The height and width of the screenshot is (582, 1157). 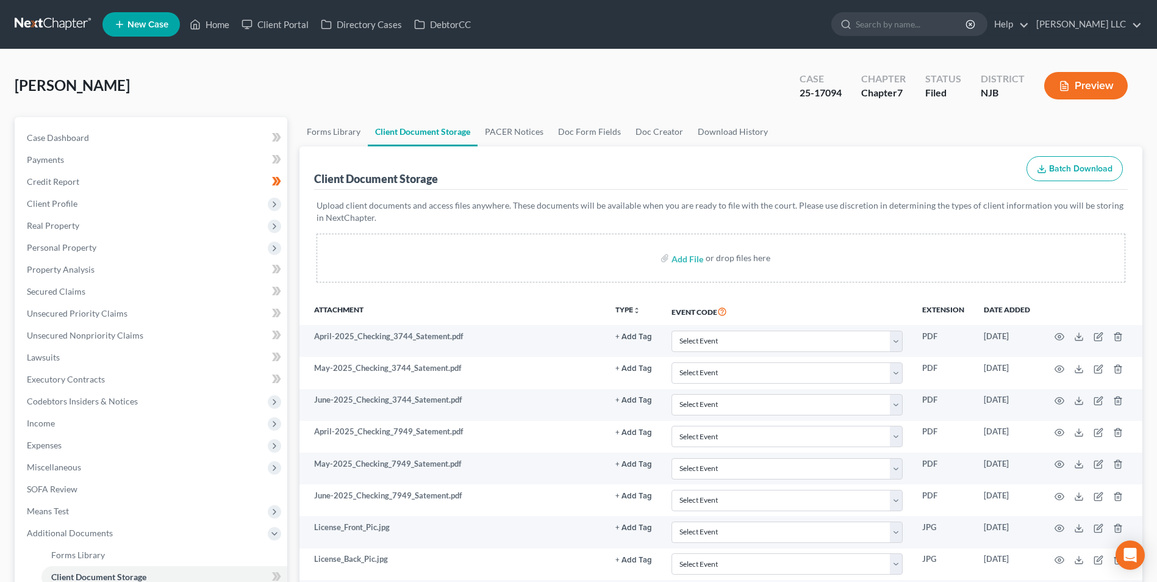 What do you see at coordinates (660, 132) in the screenshot?
I see `a: Doc Creator` at bounding box center [660, 132].